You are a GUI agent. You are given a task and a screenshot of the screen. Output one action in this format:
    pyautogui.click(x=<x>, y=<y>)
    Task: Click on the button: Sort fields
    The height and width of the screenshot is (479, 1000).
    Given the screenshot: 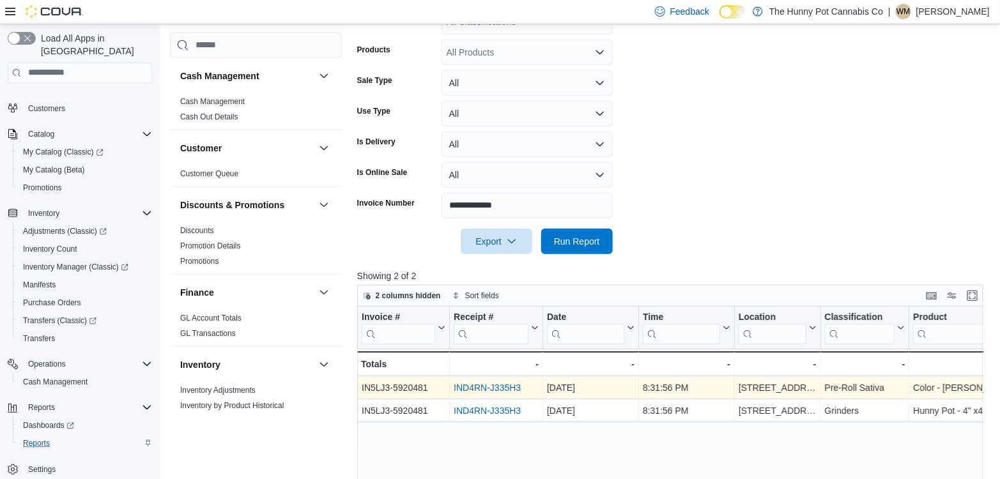 What is the action you would take?
    pyautogui.click(x=475, y=296)
    